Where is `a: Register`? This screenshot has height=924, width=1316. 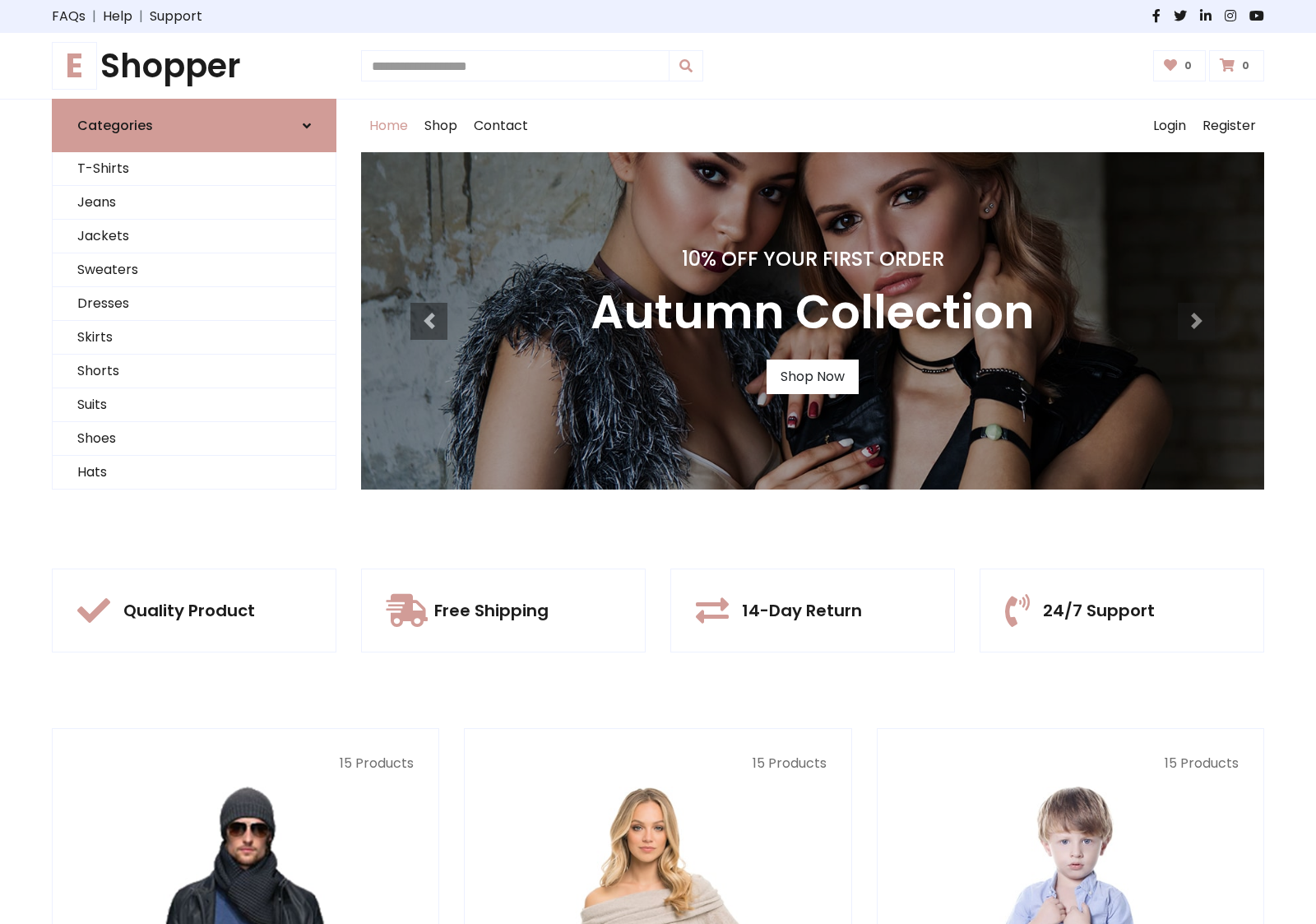 a: Register is located at coordinates (1230, 126).